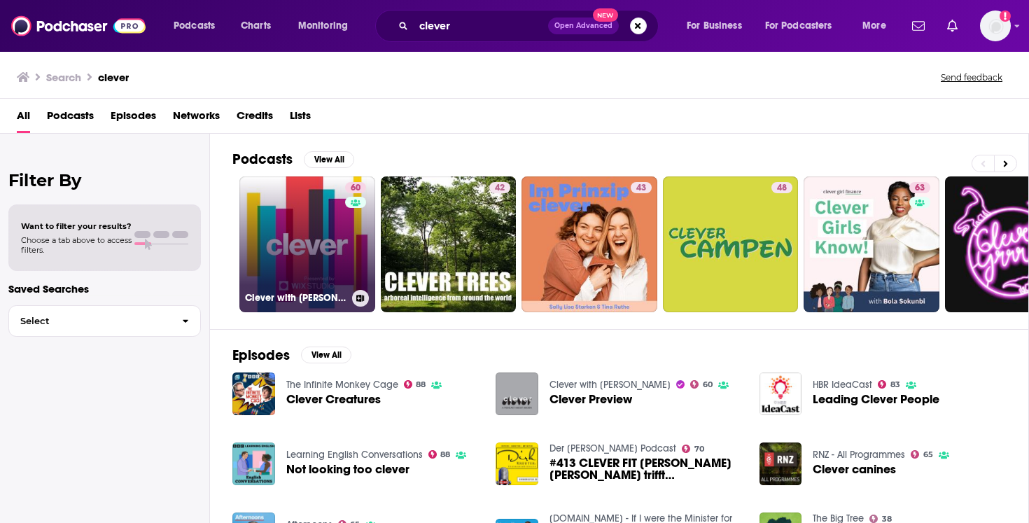  I want to click on span: 65, so click(928, 454).